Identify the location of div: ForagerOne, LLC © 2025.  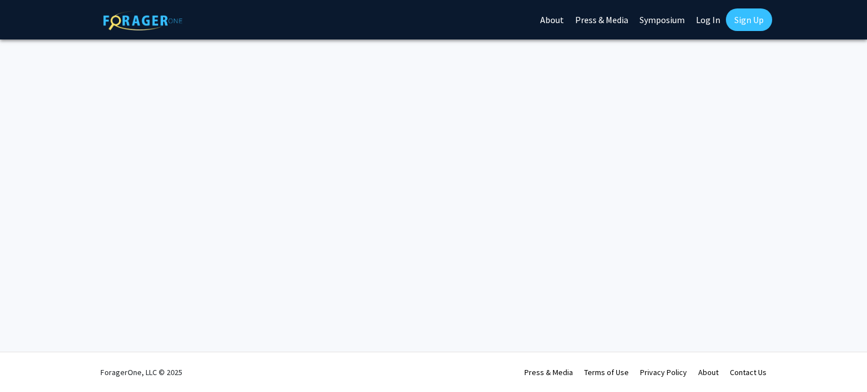
(141, 373).